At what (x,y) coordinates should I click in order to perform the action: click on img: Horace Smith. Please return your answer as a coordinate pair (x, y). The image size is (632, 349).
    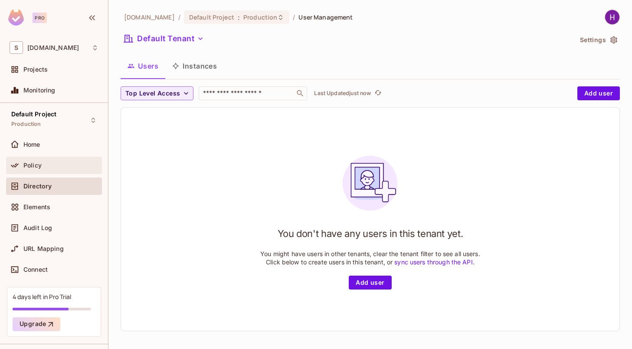
    Looking at the image, I should click on (612, 17).